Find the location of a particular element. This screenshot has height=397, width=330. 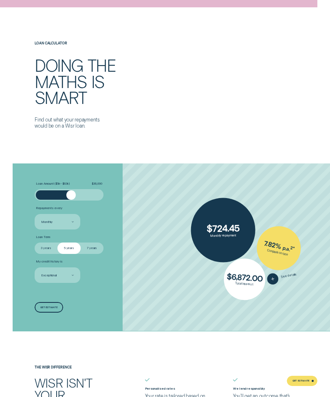

h2: Doing the maths is smart is located at coordinates (95, 81).